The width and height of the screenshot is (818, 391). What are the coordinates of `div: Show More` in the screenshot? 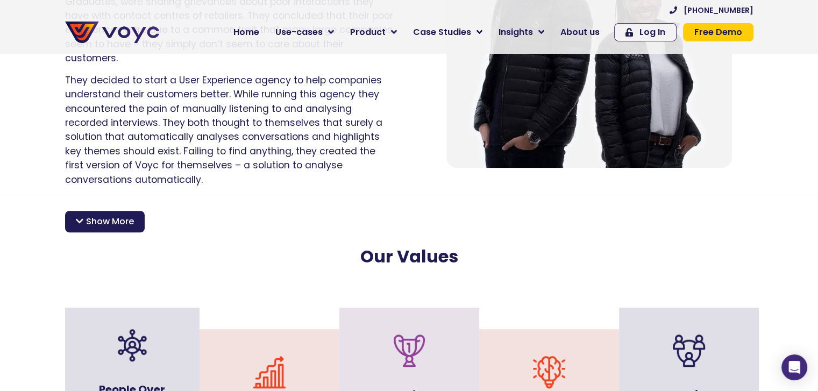 It's located at (105, 222).